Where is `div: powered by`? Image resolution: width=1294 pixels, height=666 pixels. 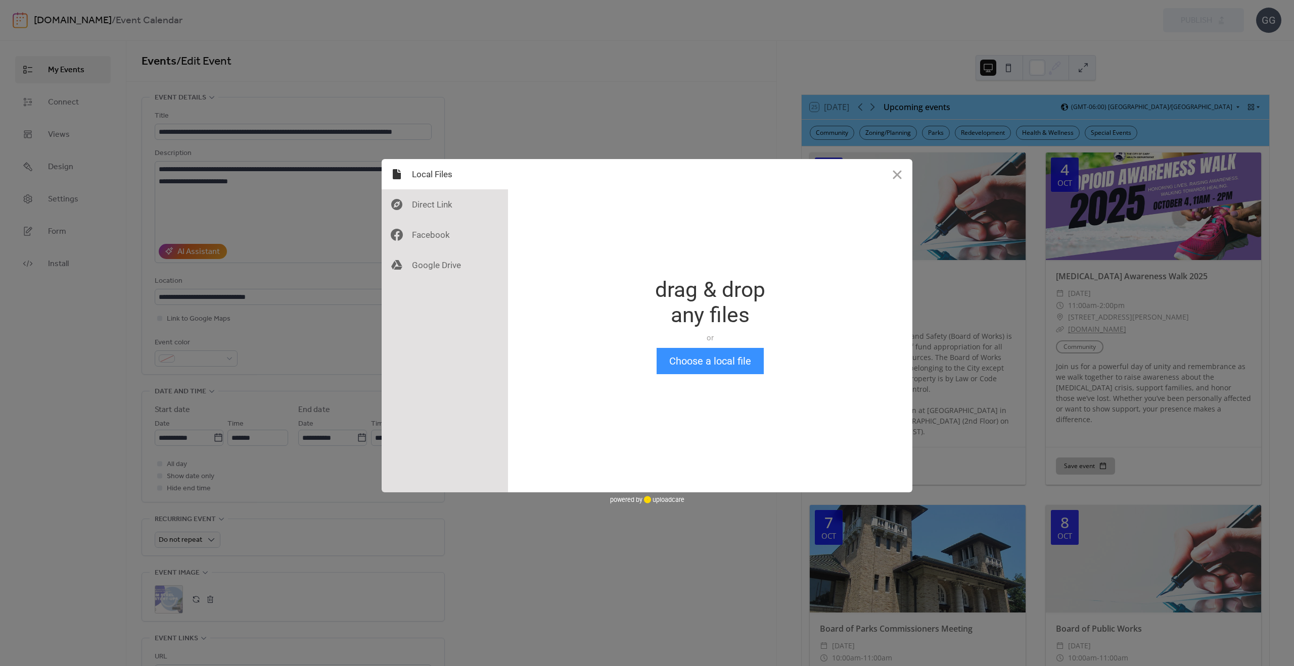
div: powered by is located at coordinates (647, 500).